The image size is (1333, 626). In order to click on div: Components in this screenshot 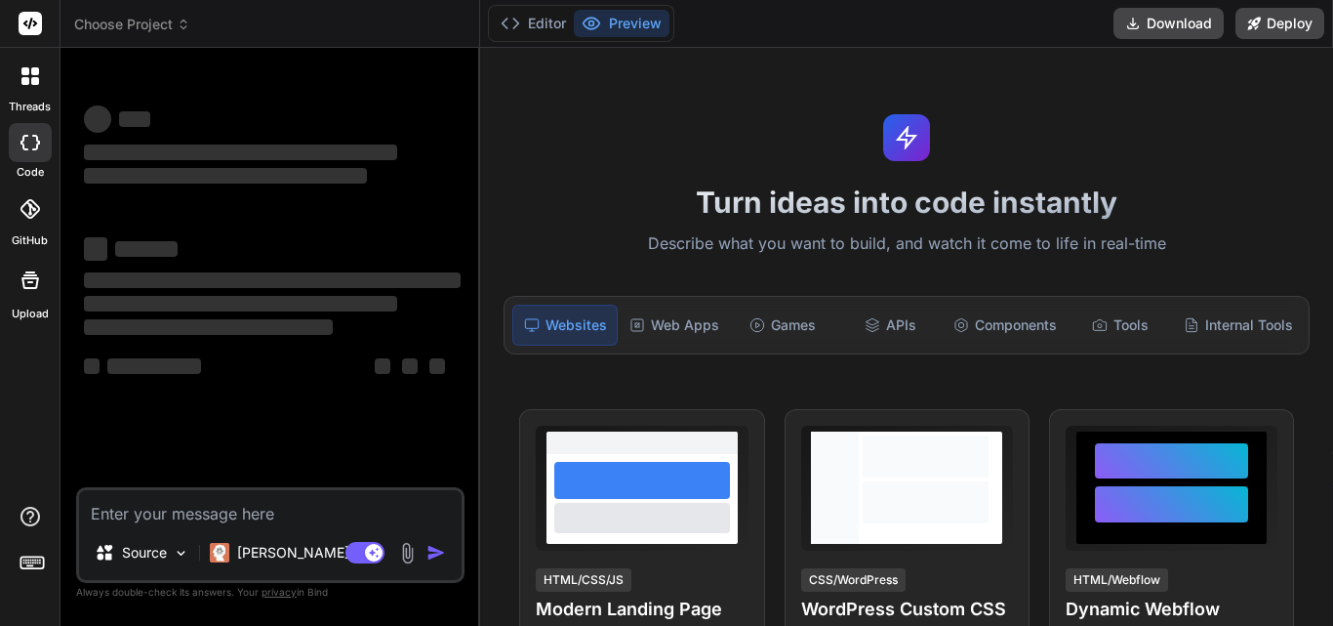, I will do `click(1005, 325)`.